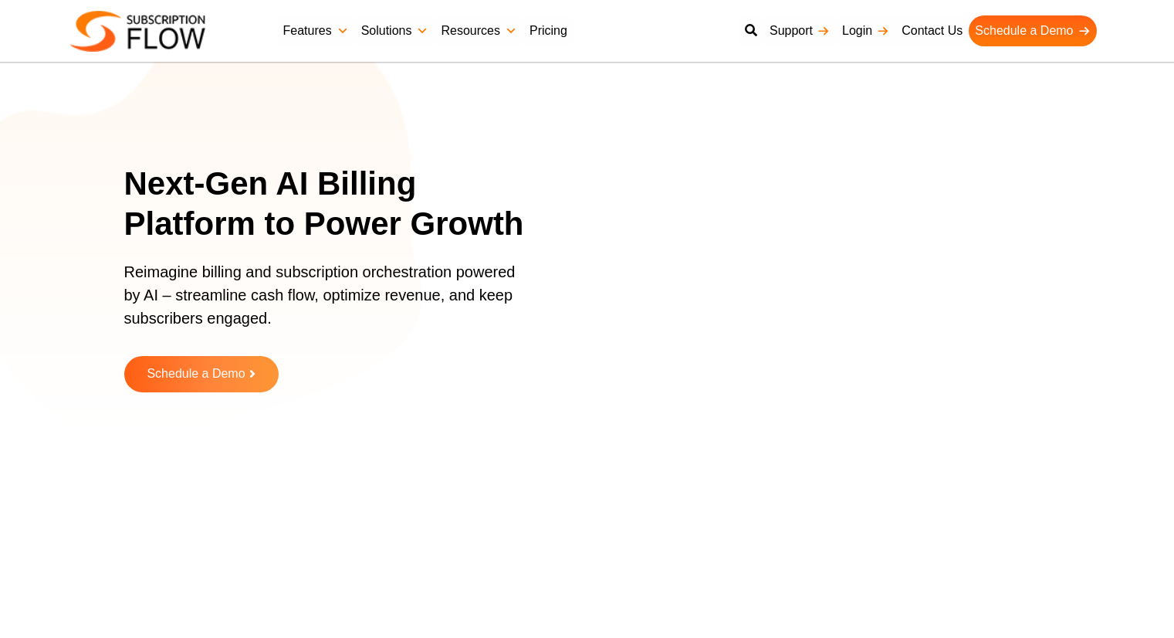  What do you see at coordinates (334, 204) in the screenshot?
I see `h1: Next-Gen AI Billing Platform to Power Growth` at bounding box center [334, 204].